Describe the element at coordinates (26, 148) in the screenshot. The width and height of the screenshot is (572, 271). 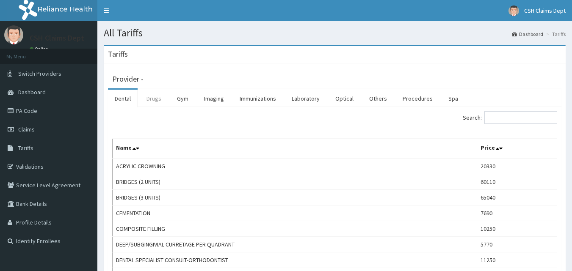
I see `span: Tariffs` at that location.